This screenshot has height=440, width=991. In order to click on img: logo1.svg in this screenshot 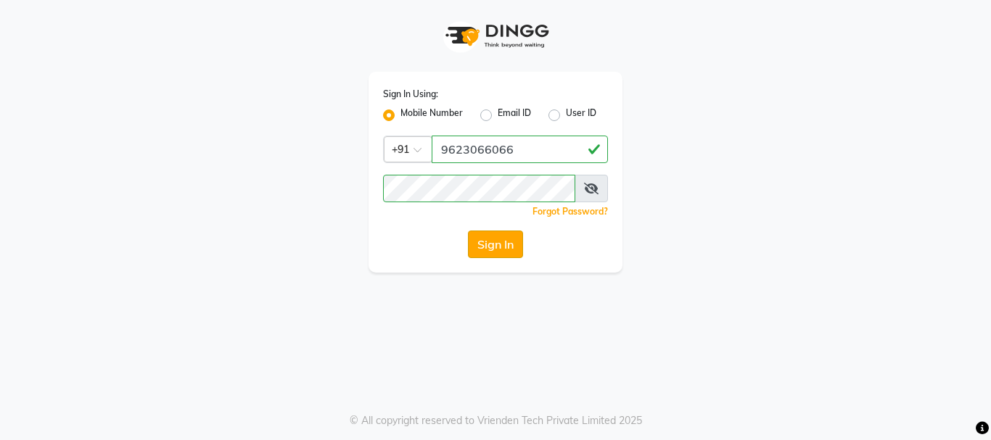, I will do `click(495, 36)`.